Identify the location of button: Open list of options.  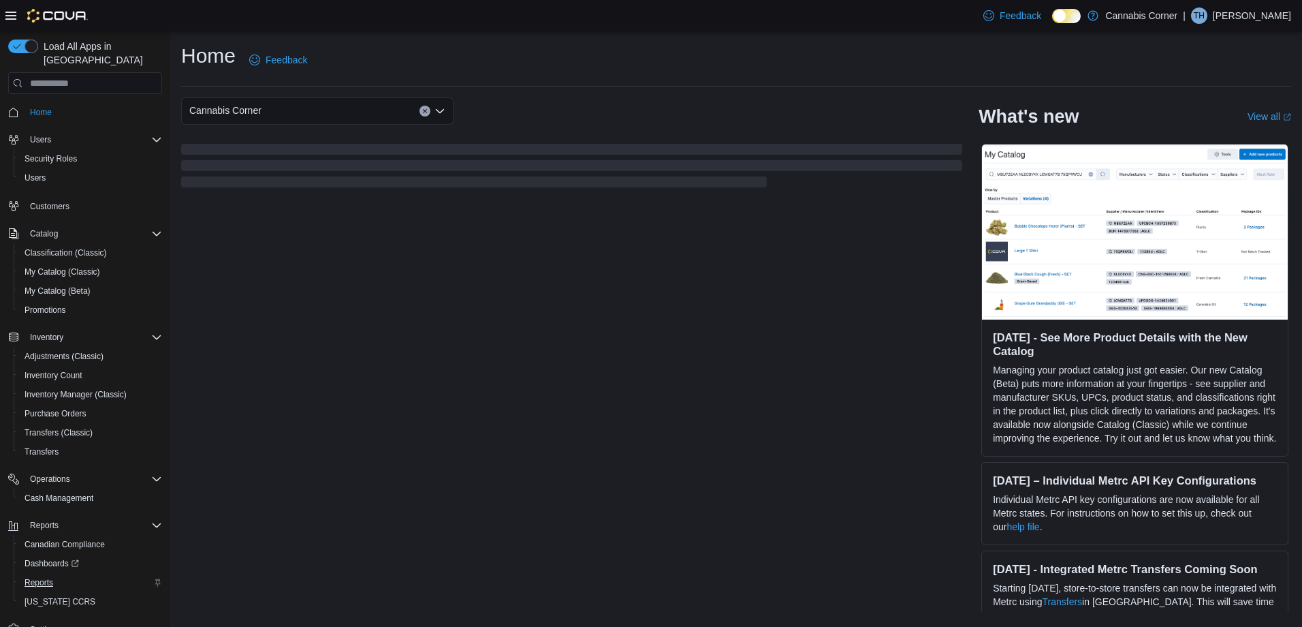
(440, 111).